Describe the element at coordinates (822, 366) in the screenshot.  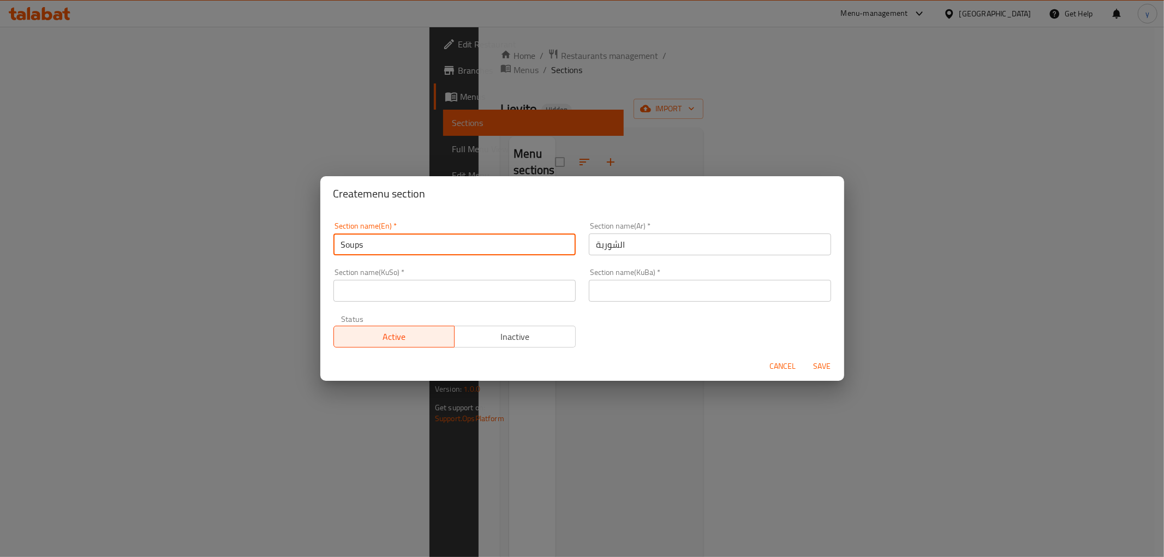
I see `button: Save` at that location.